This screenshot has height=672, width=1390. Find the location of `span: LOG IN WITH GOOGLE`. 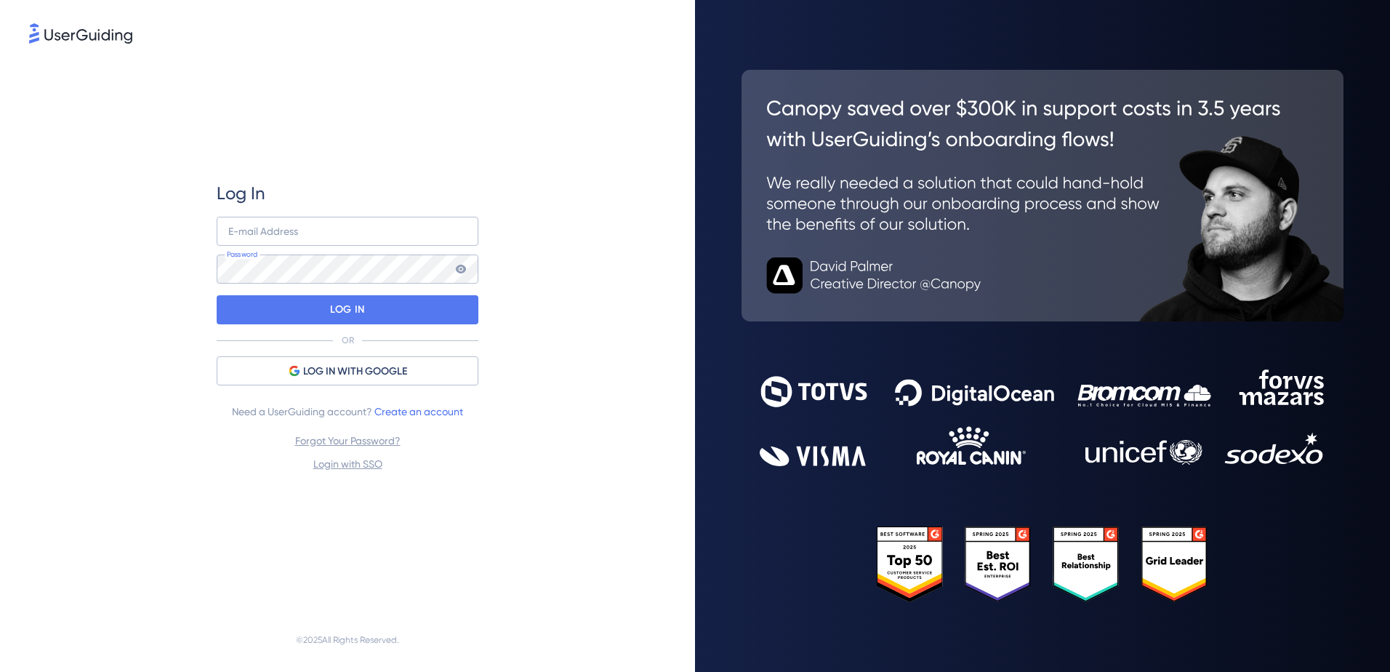

span: LOG IN WITH GOOGLE is located at coordinates (355, 372).